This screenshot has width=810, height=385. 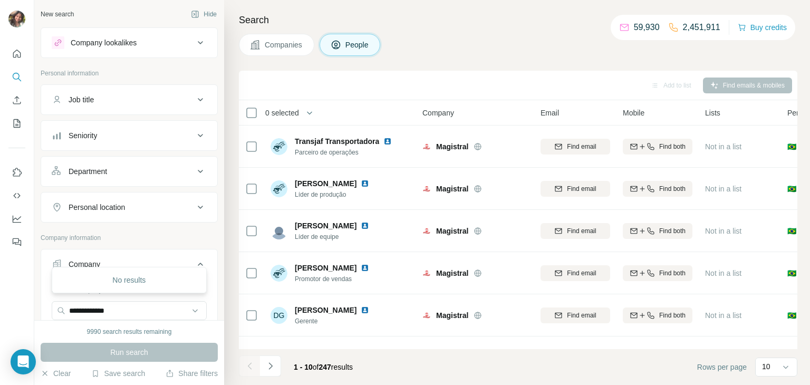 What do you see at coordinates (118, 373) in the screenshot?
I see `button: Save search` at bounding box center [118, 373].